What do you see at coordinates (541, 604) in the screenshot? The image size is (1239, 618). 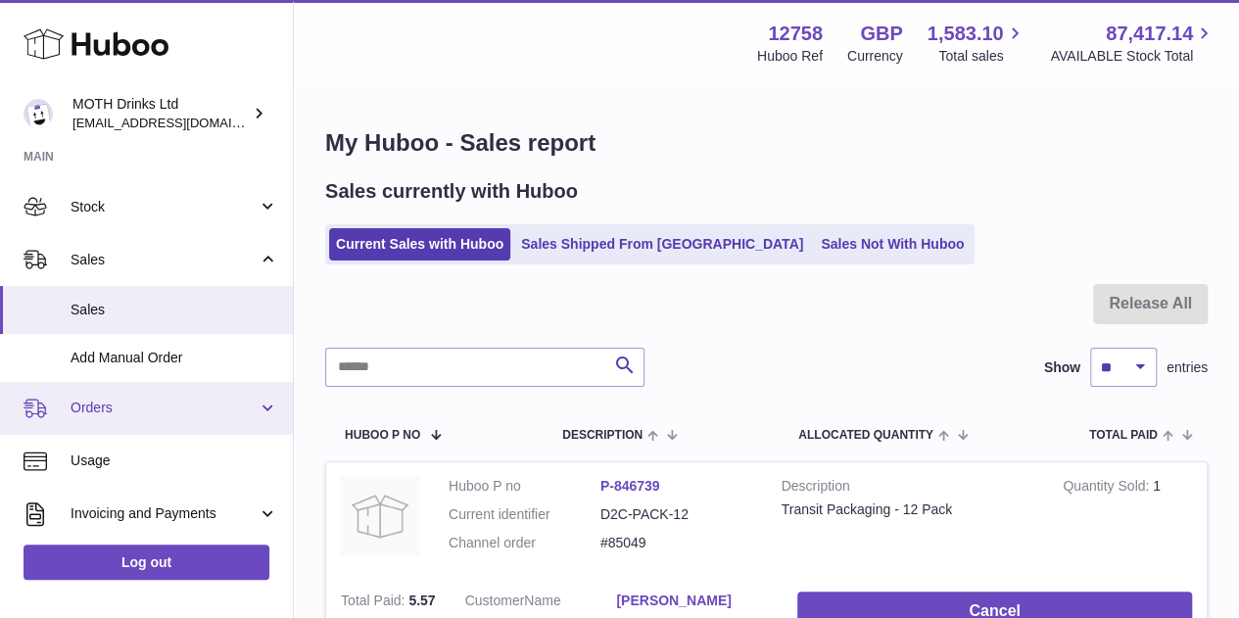 I see `dt: Name` at bounding box center [541, 604].